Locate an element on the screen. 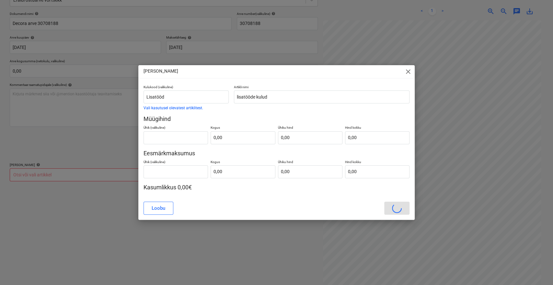 Image resolution: width=553 pixels, height=285 pixels. p: Eesmärkmaksumus is located at coordinates (277, 153).